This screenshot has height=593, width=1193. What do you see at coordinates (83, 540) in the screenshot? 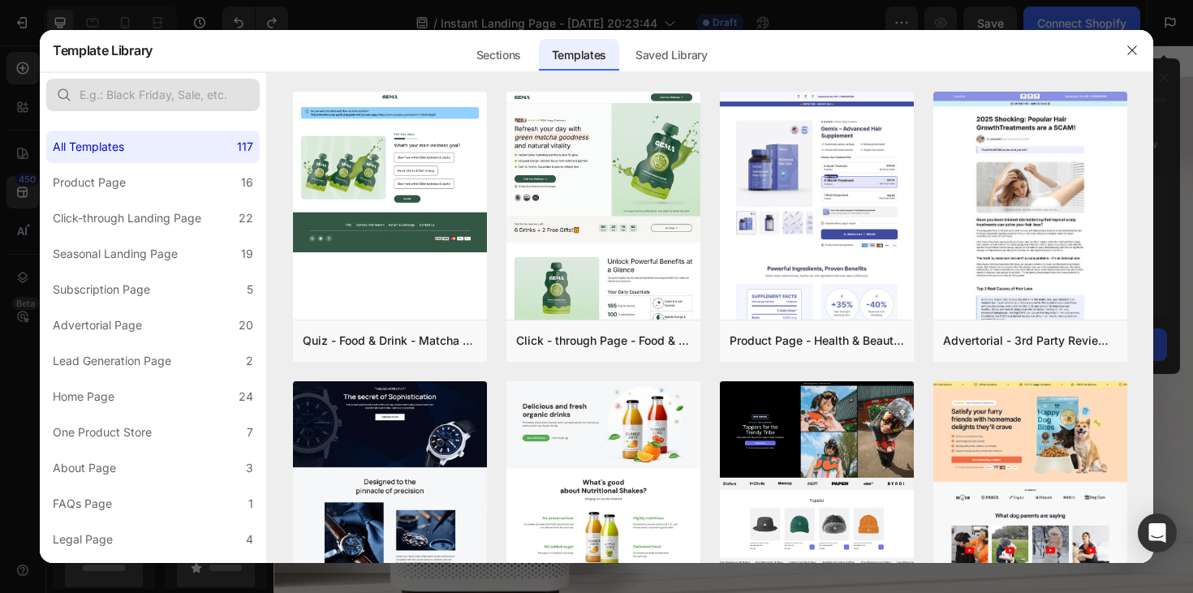
I see `div: Legal Page` at bounding box center [83, 540].